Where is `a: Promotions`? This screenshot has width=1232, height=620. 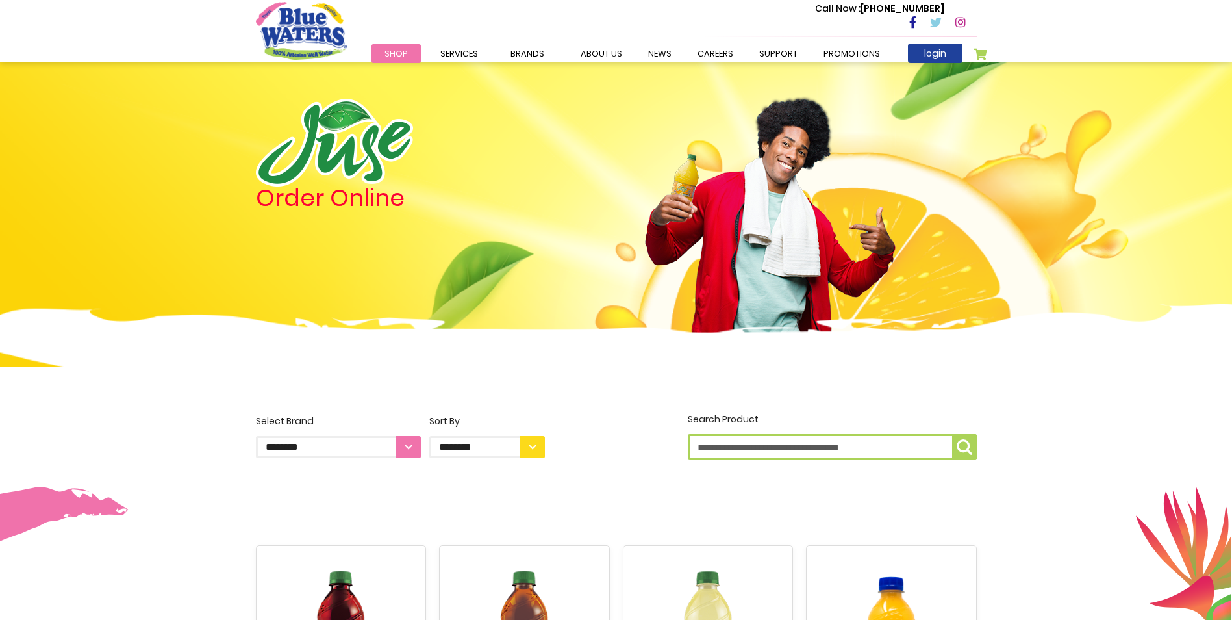
a: Promotions is located at coordinates (852, 53).